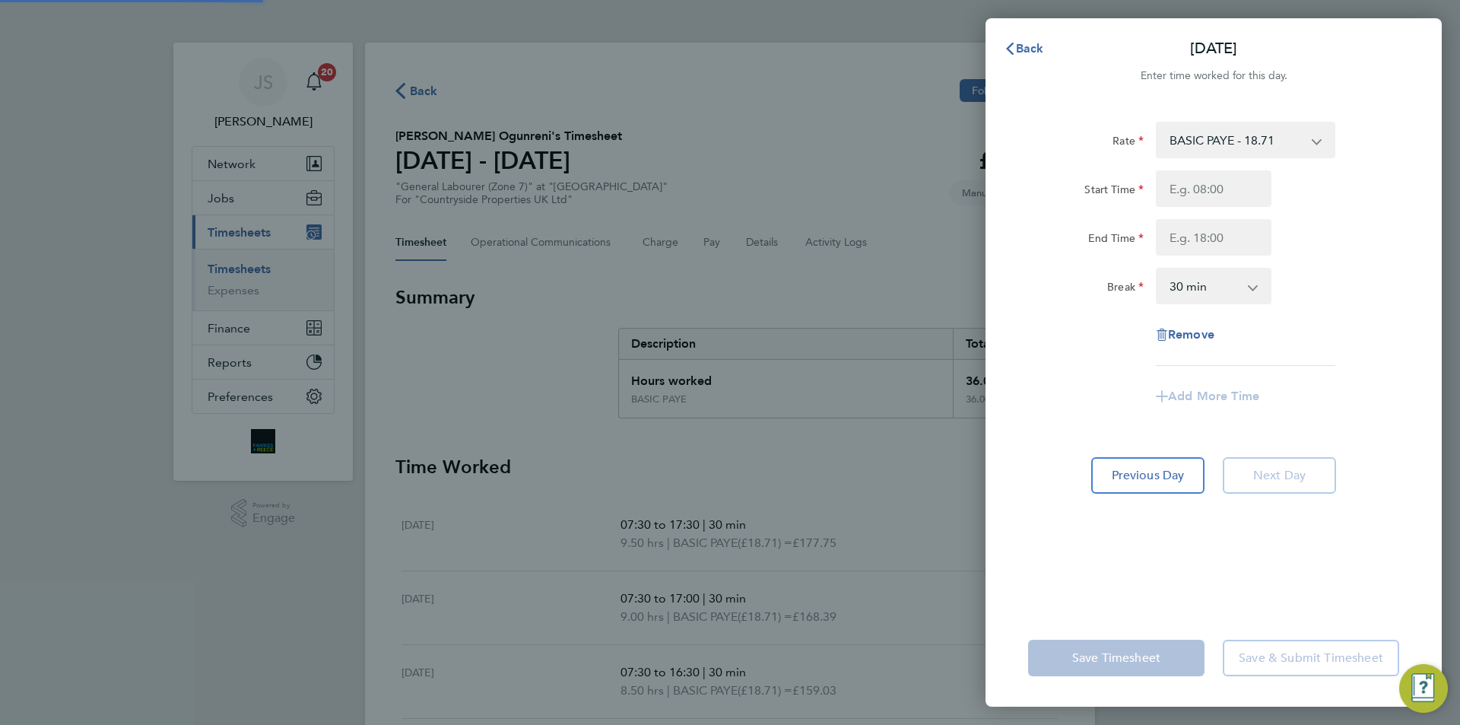 This screenshot has width=1460, height=725. What do you see at coordinates (1214, 189) in the screenshot?
I see `input: E.g. 08:00` at bounding box center [1214, 189].